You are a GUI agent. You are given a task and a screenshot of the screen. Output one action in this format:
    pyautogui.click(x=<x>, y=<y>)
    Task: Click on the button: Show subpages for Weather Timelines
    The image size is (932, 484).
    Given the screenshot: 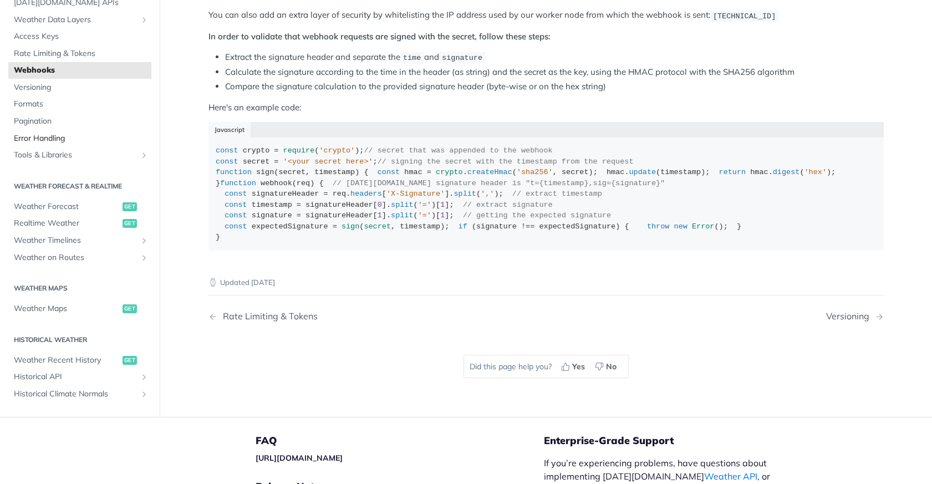 What is the action you would take?
    pyautogui.click(x=144, y=241)
    